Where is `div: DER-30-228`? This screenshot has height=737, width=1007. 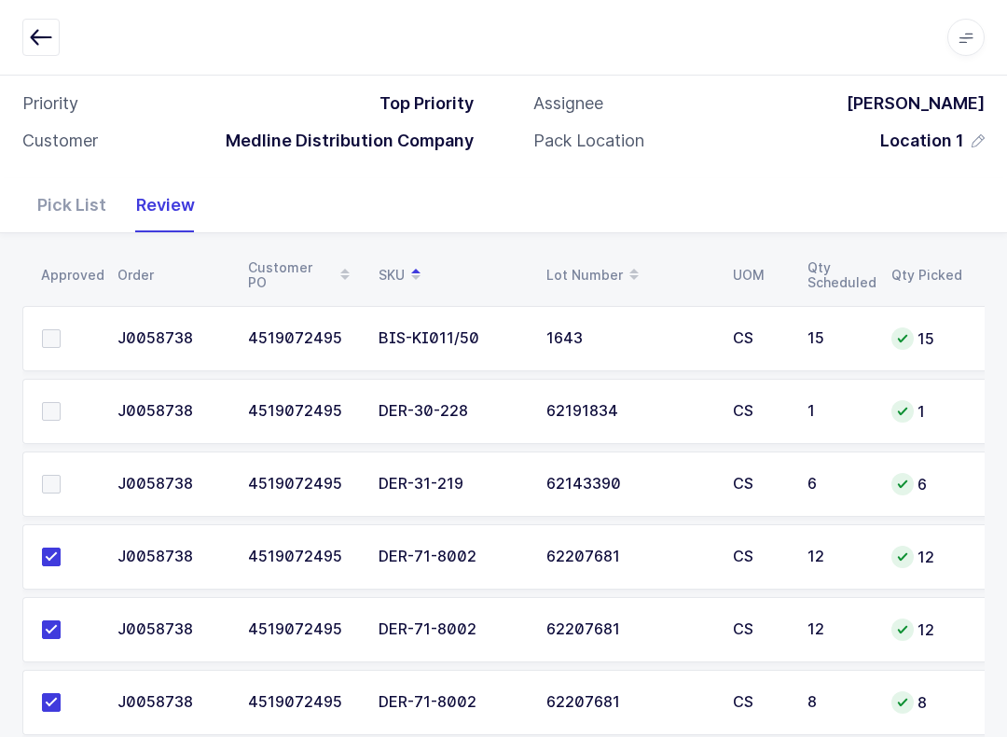 div: DER-30-228 is located at coordinates (451, 411).